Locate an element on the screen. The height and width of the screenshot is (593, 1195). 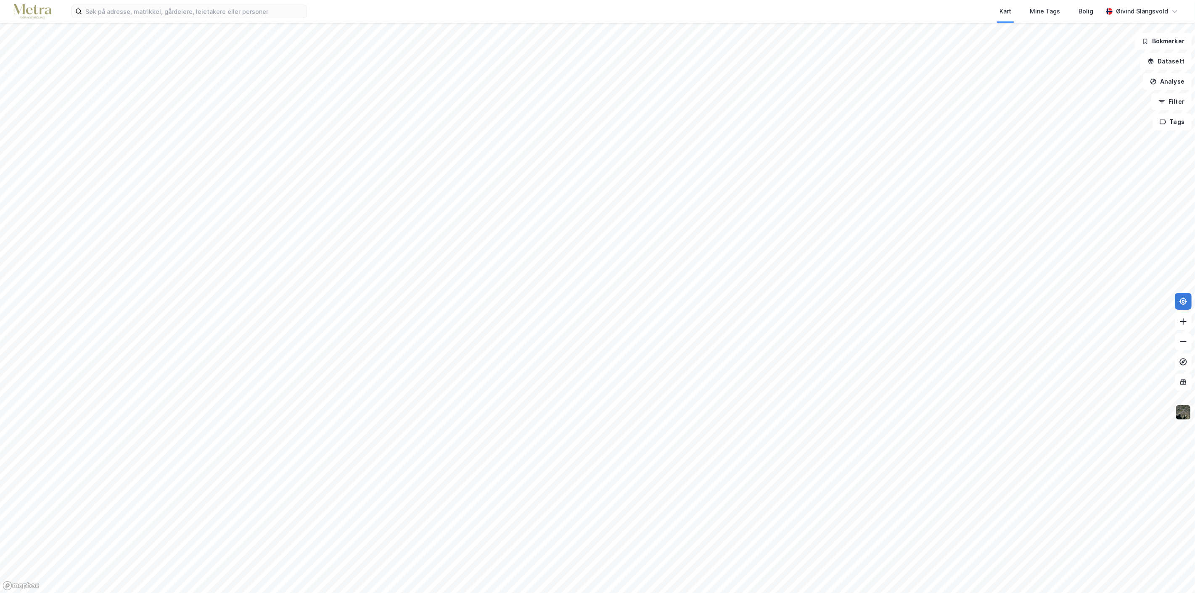
button: Datasett is located at coordinates (1166, 61).